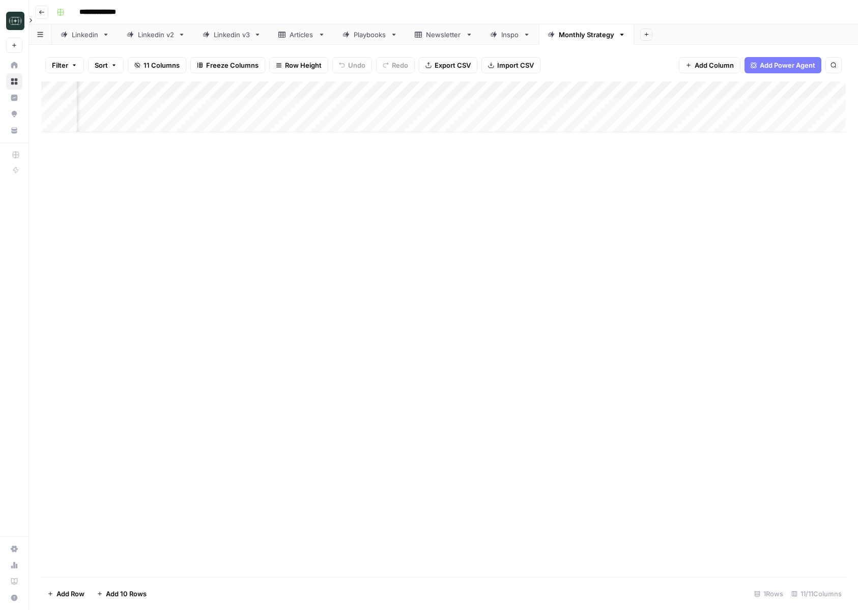 This screenshot has width=858, height=610. Describe the element at coordinates (452, 65) in the screenshot. I see `span: Export CSV` at that location.